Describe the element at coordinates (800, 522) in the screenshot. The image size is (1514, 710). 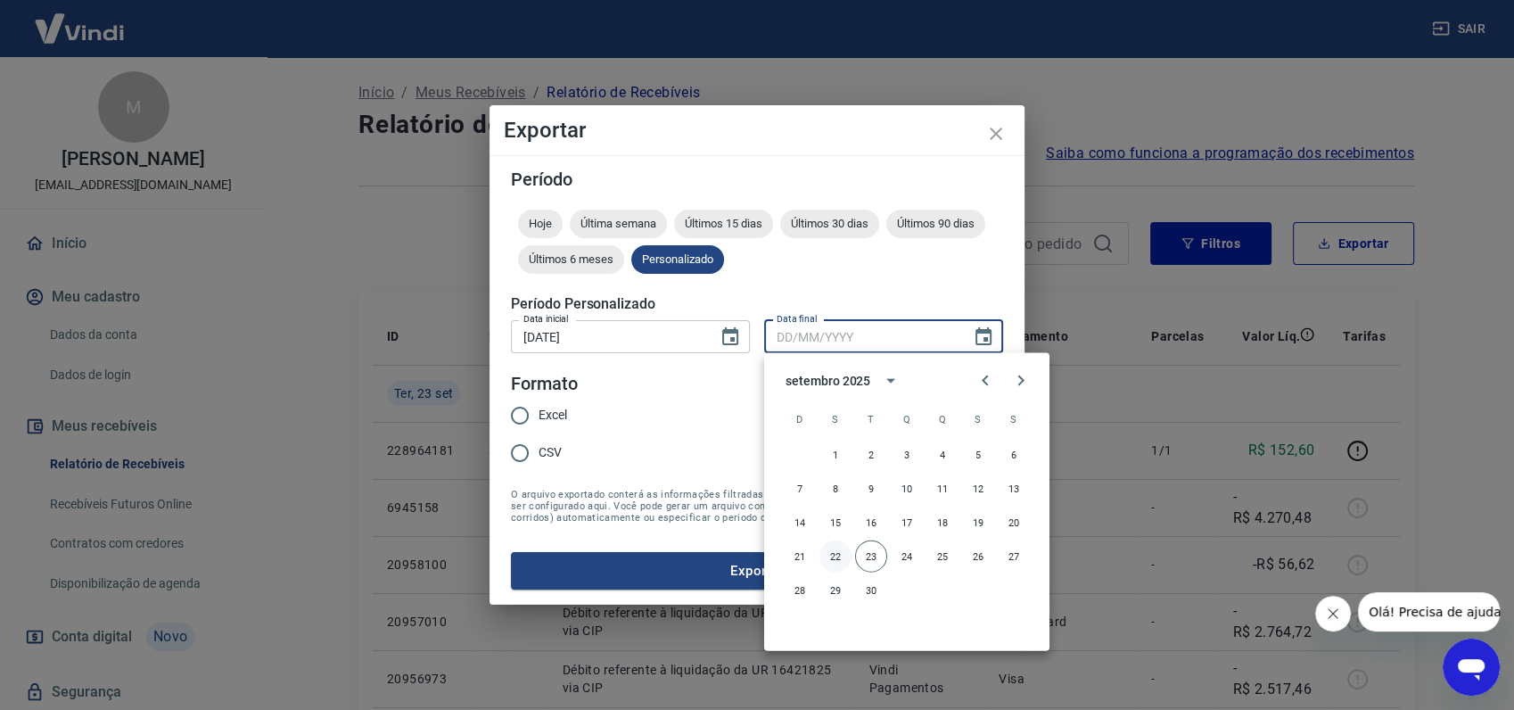
I see `button: 14` at that location.